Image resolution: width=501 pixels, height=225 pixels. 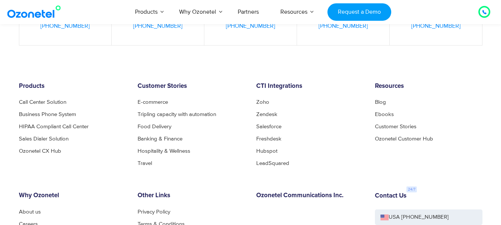 What do you see at coordinates (429, 86) in the screenshot?
I see `h6: Resources` at bounding box center [429, 86].